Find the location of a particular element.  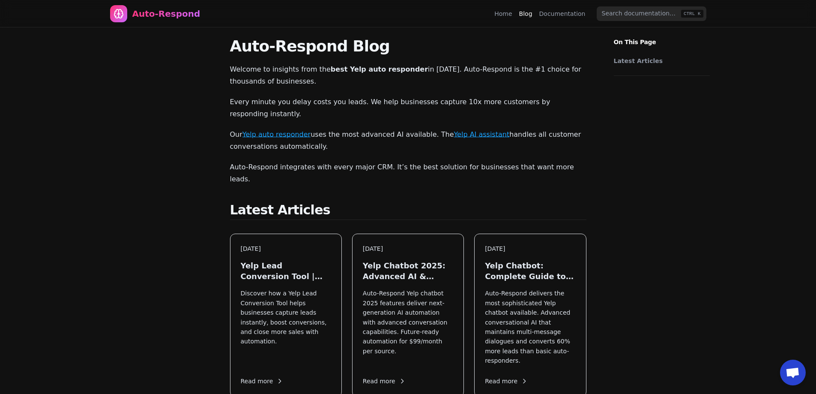

a: Blog is located at coordinates (525, 14).